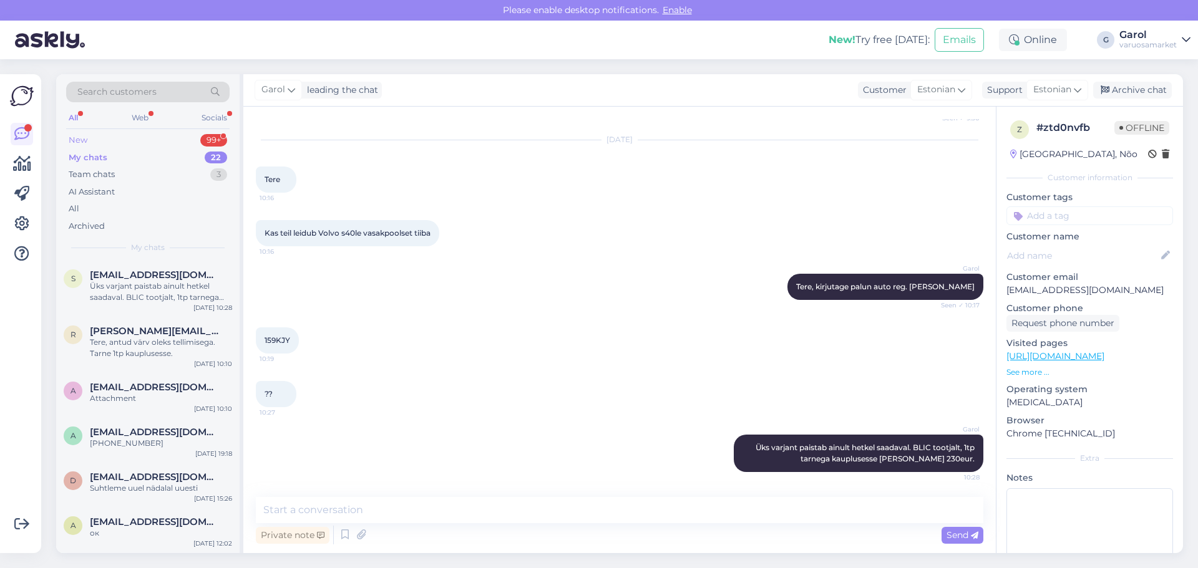 The height and width of the screenshot is (568, 1198). I want to click on img: Askly Logo, so click(22, 96).